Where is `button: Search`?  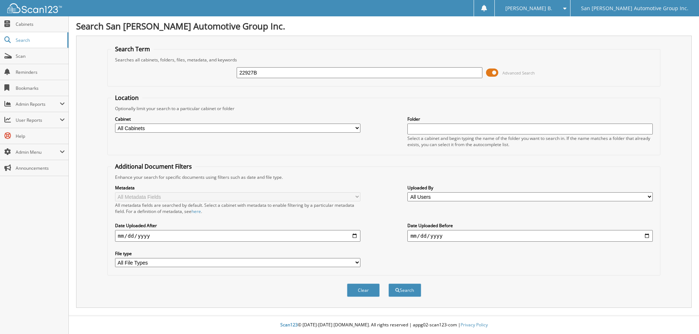 button: Search is located at coordinates (405, 290).